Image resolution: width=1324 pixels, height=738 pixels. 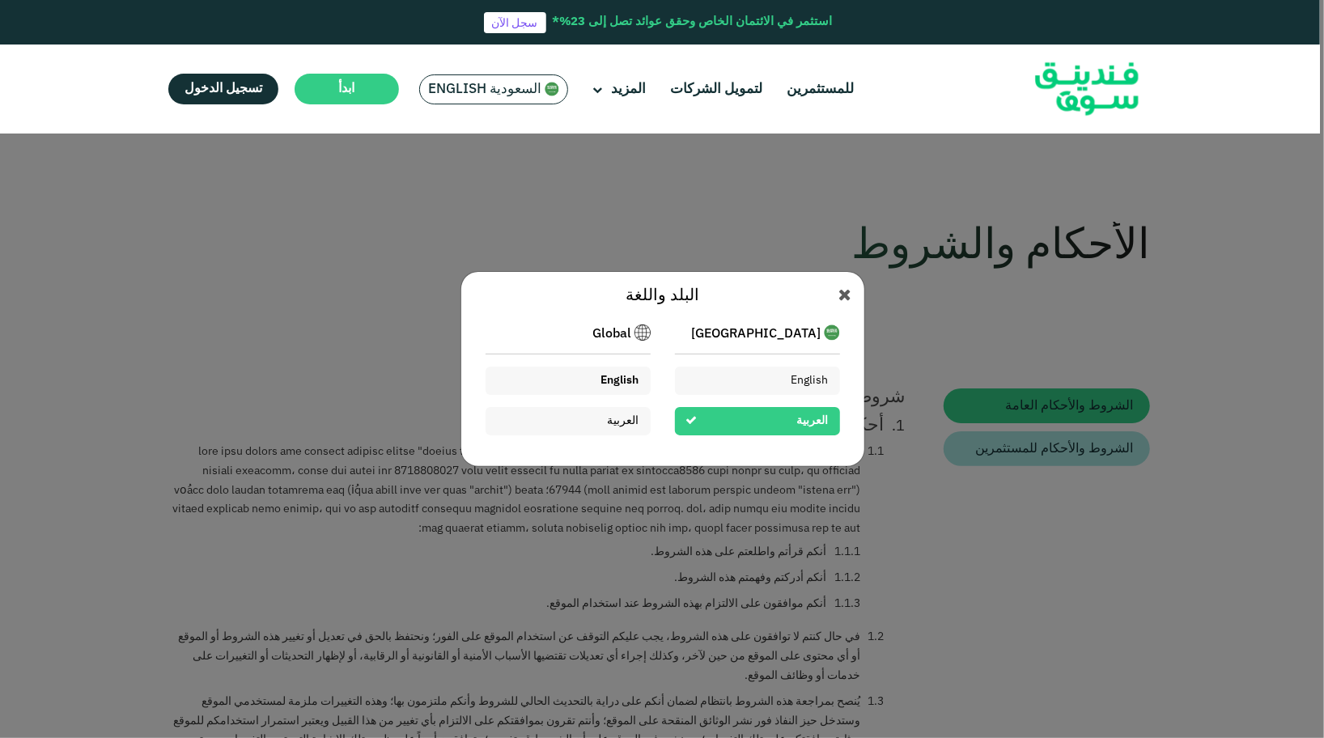 What do you see at coordinates (663, 296) in the screenshot?
I see `div: البلد واللغة` at bounding box center [663, 296].